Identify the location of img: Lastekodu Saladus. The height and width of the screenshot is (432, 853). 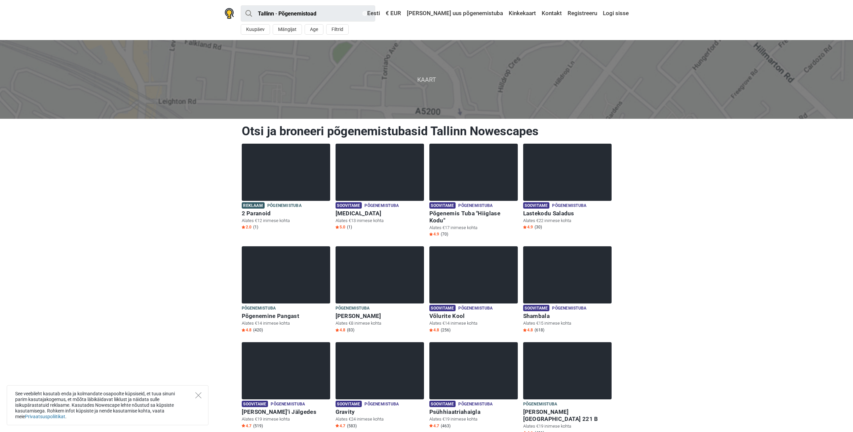
(567, 172).